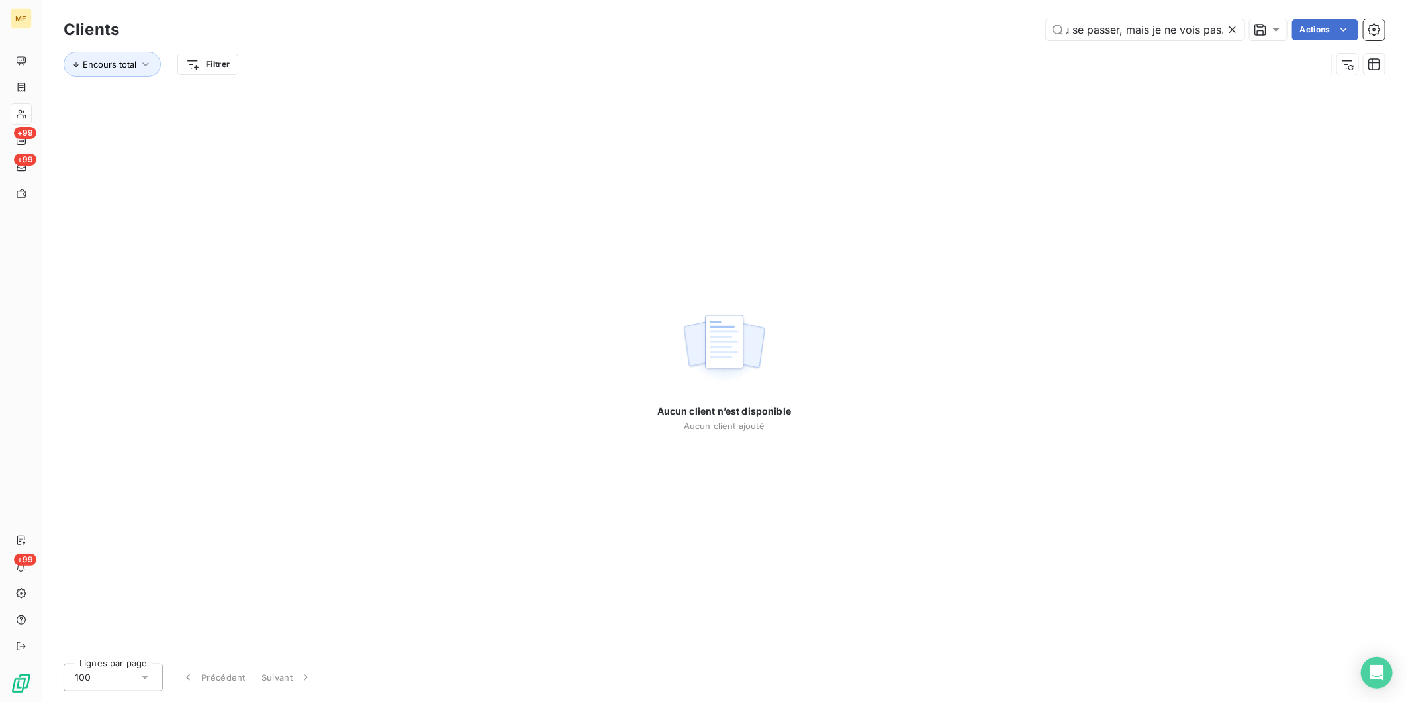 This screenshot has height=702, width=1406. Describe the element at coordinates (724, 348) in the screenshot. I see `img: empty state` at that location.